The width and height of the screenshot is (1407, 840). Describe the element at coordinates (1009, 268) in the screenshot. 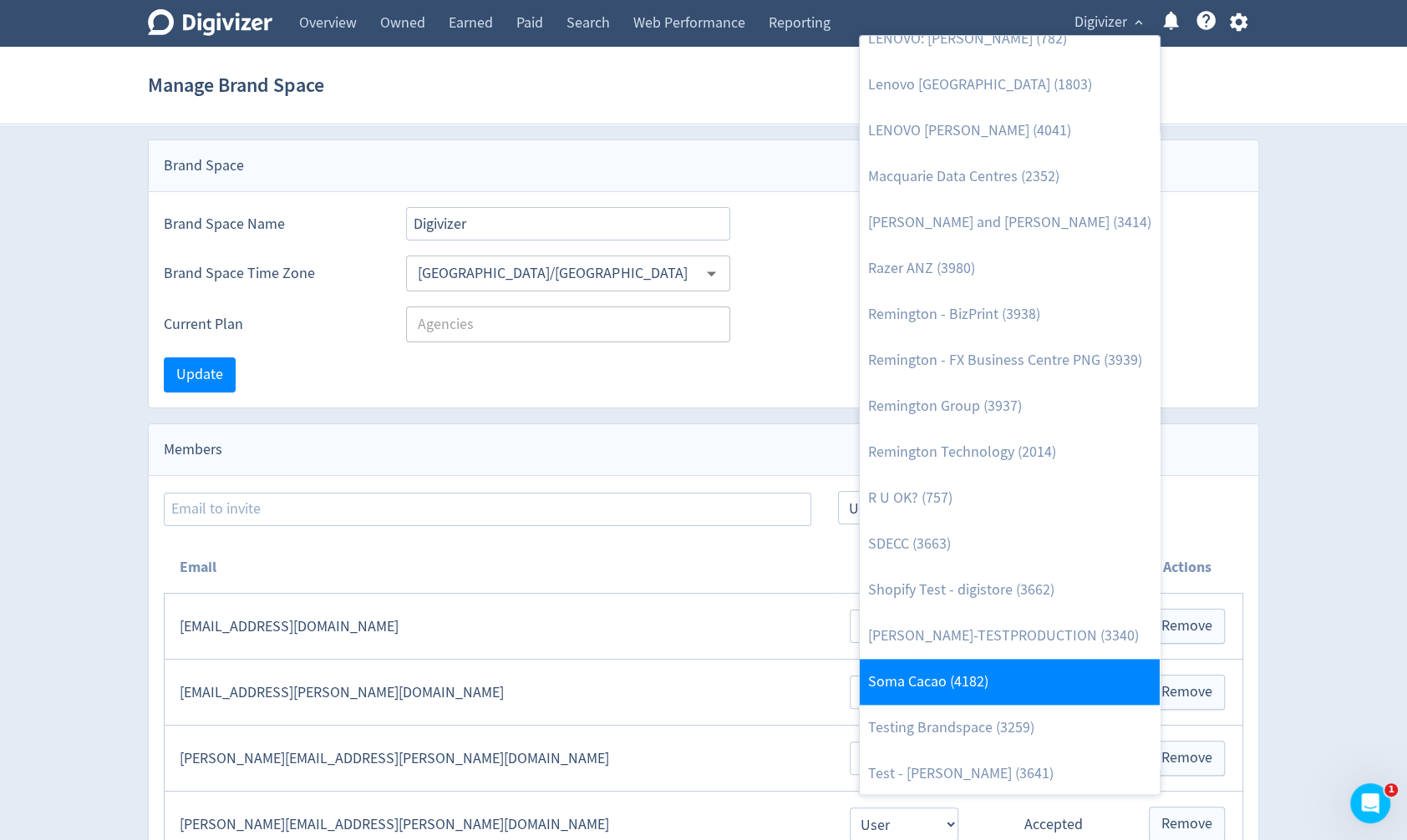

I see `a: Razer ANZ (3980)` at that location.